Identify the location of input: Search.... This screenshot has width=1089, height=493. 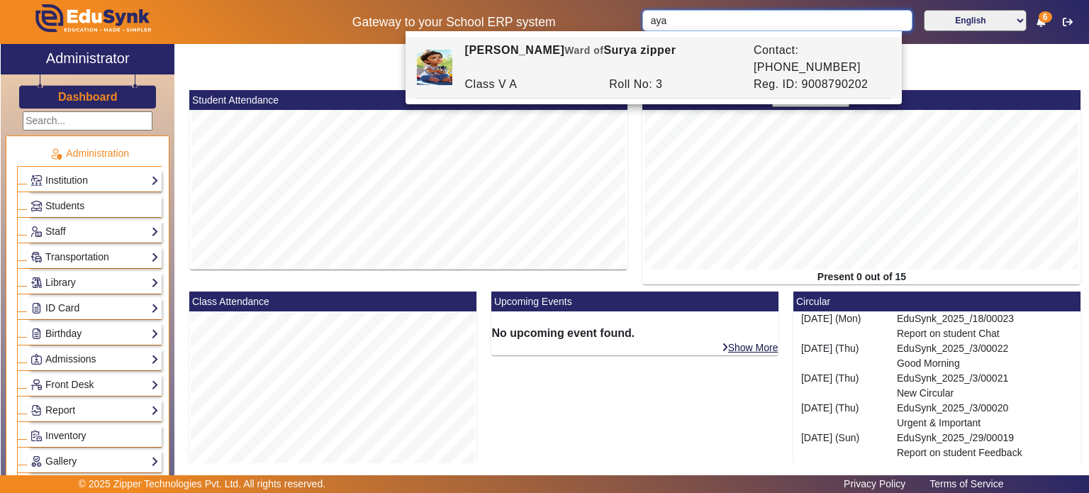
(87, 121).